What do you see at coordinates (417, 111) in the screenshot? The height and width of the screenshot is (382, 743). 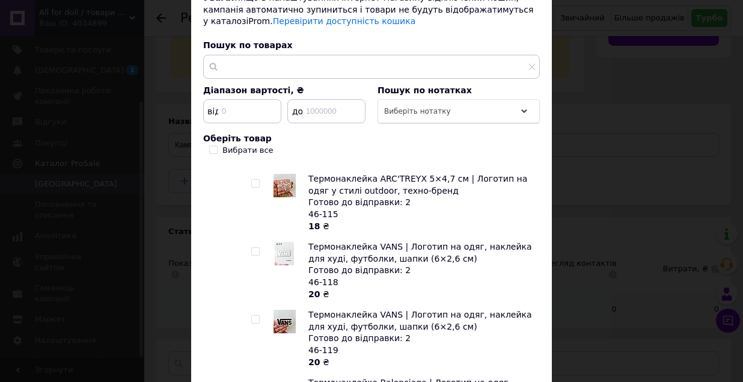 I see `span: Виберіть нотатку` at bounding box center [417, 111].